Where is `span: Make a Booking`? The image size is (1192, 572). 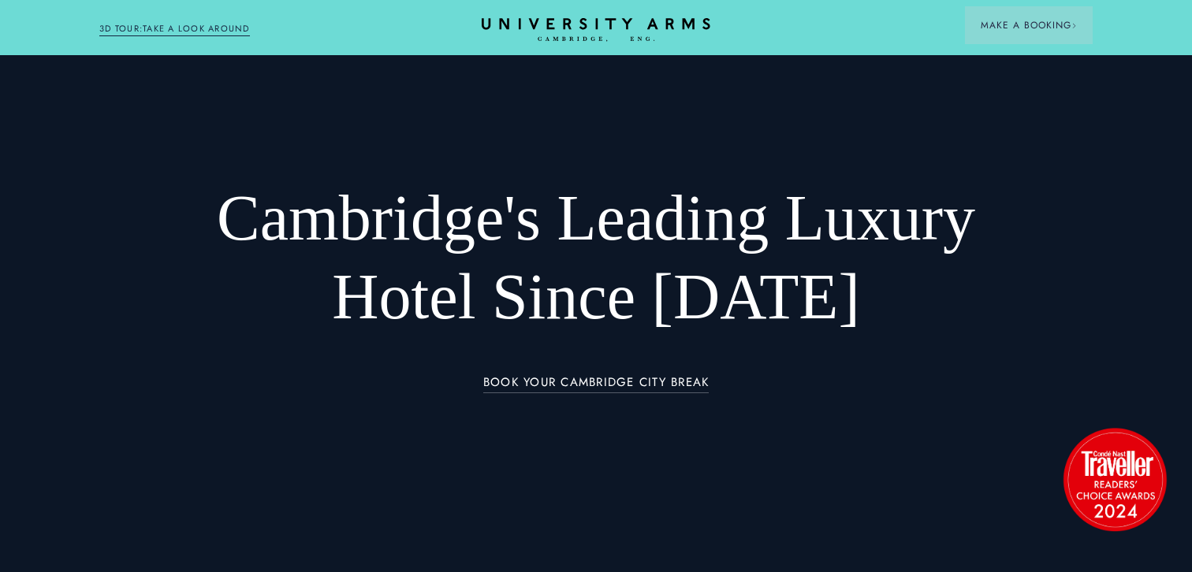
span: Make a Booking is located at coordinates (1029, 25).